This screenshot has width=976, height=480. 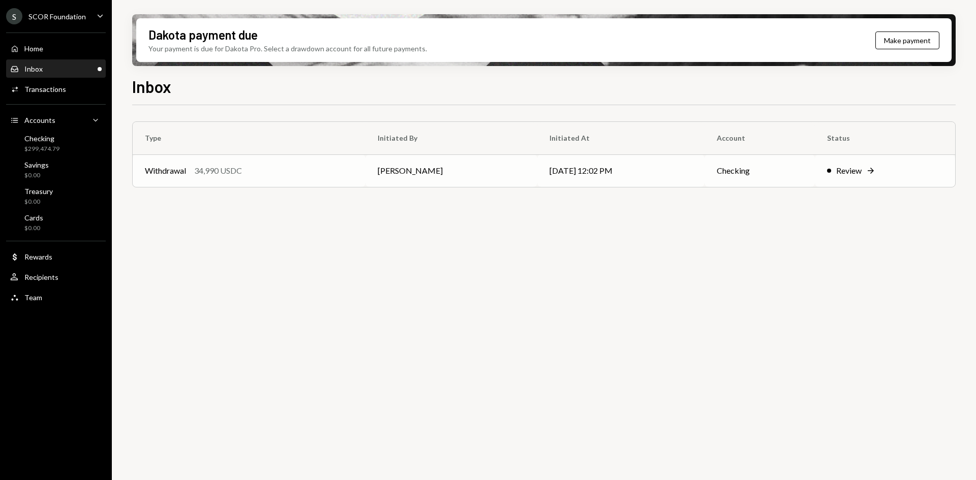 I want to click on div: Review, so click(x=849, y=171).